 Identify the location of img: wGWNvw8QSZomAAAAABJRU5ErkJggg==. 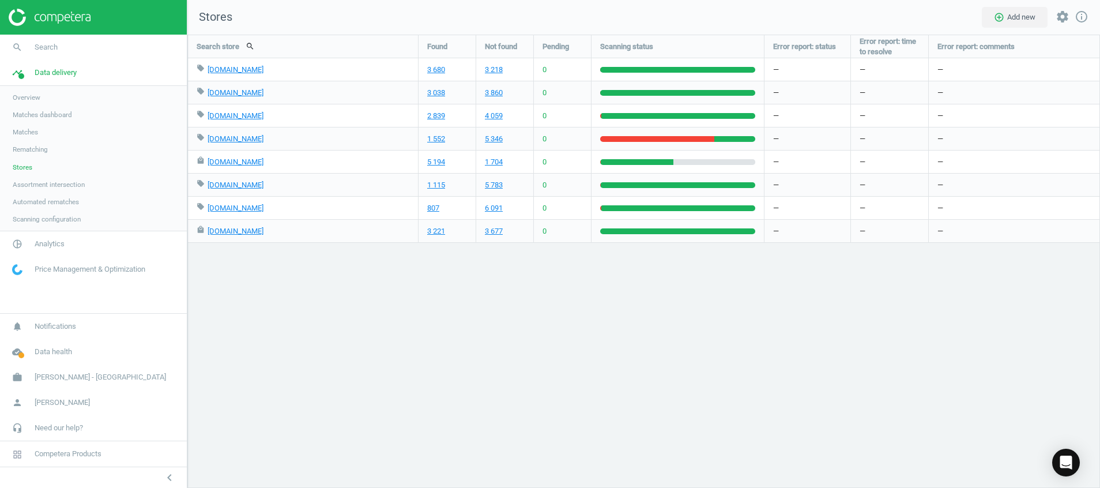
(17, 269).